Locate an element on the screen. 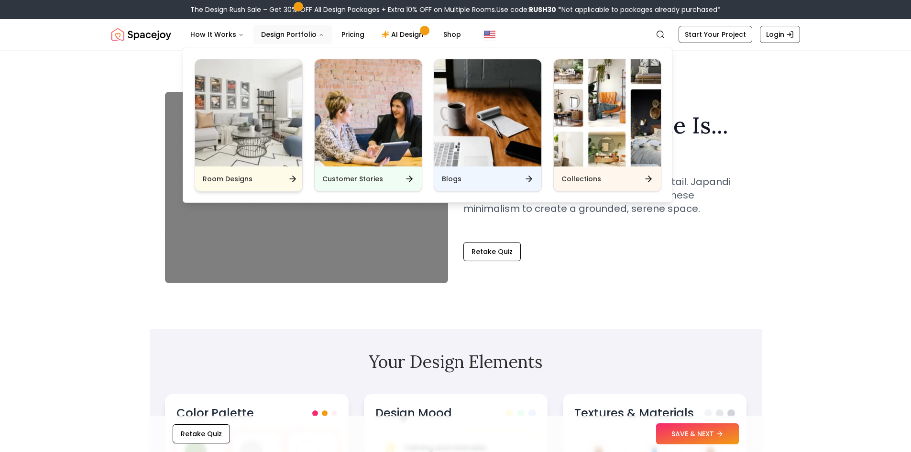  h3: Color Palette is located at coordinates (215, 413).